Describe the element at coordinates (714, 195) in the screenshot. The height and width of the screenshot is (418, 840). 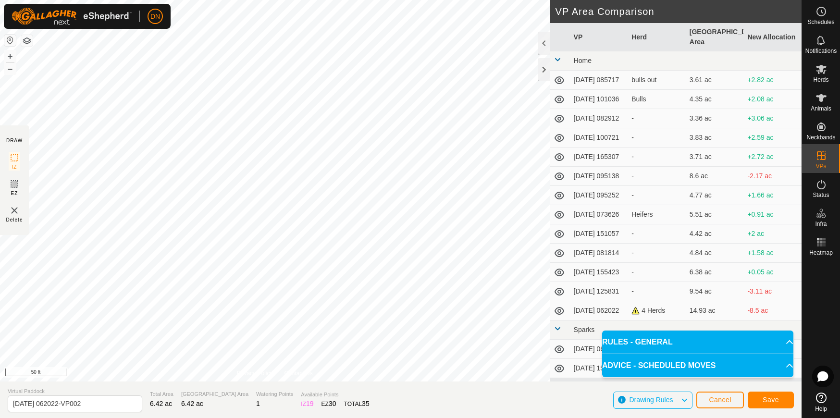
I see `td: 4.77 ac` at that location.